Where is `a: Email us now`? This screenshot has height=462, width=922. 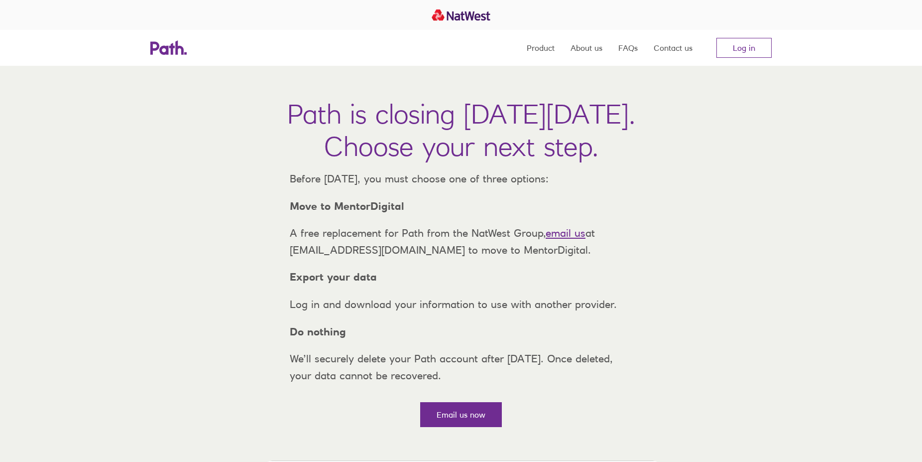 a: Email us now is located at coordinates (461, 414).